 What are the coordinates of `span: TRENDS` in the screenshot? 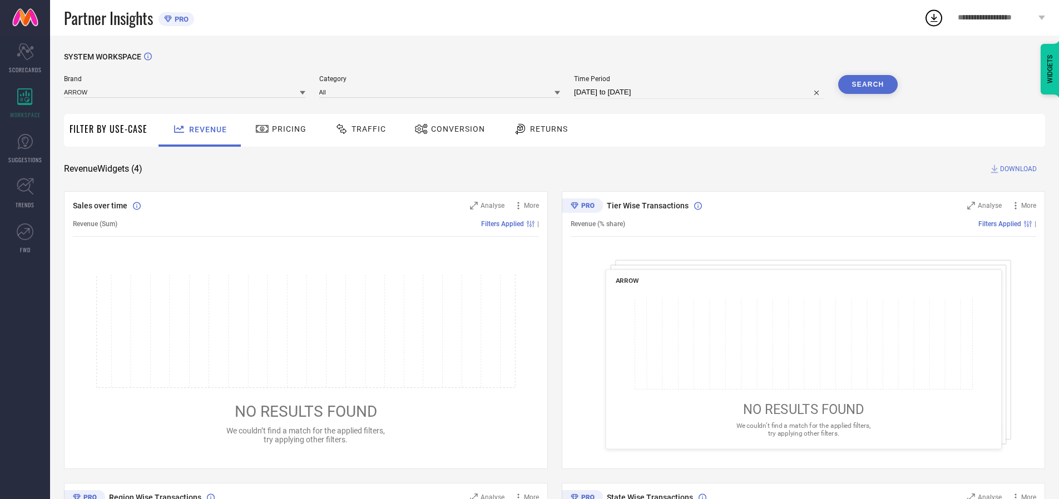 It's located at (25, 205).